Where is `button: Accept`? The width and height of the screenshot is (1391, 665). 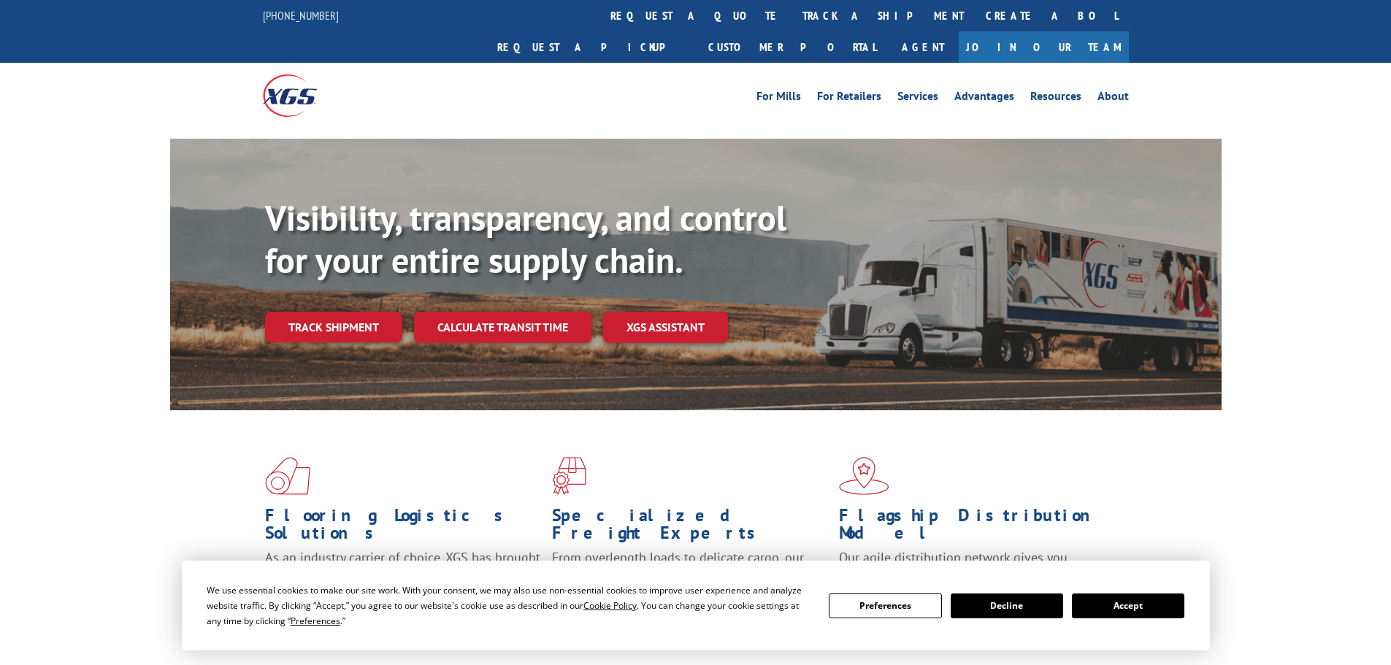
button: Accept is located at coordinates (1128, 606).